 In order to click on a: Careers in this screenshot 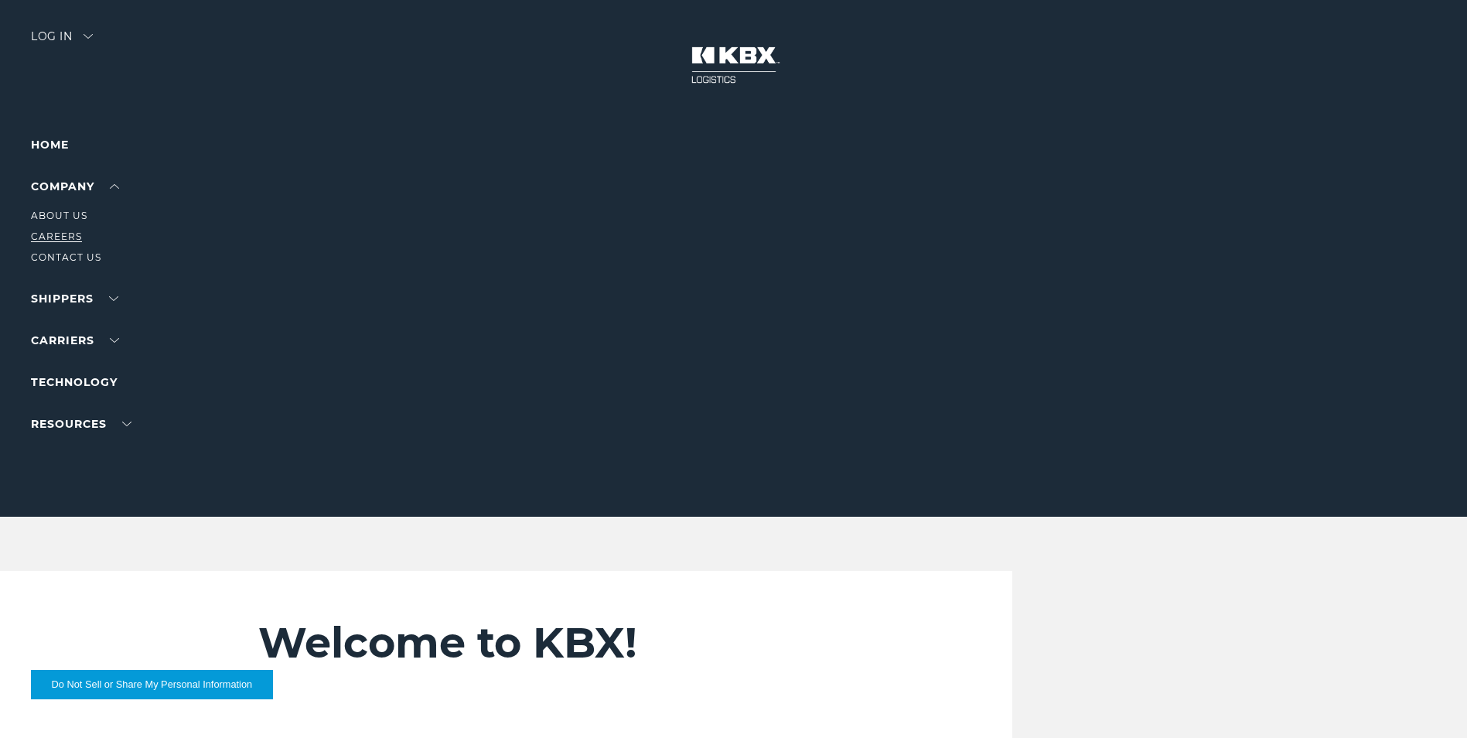, I will do `click(56, 236)`.